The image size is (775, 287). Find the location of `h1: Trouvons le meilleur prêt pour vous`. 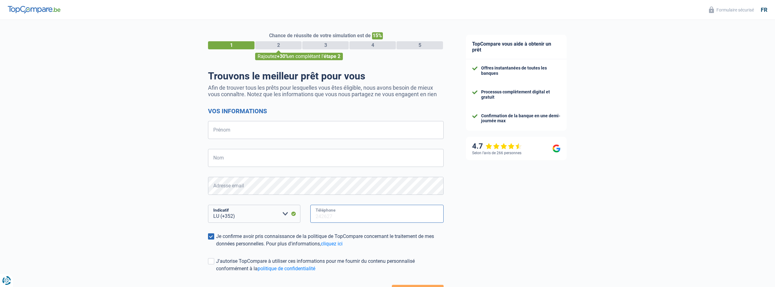

h1: Trouvons le meilleur prêt pour vous is located at coordinates (326, 76).